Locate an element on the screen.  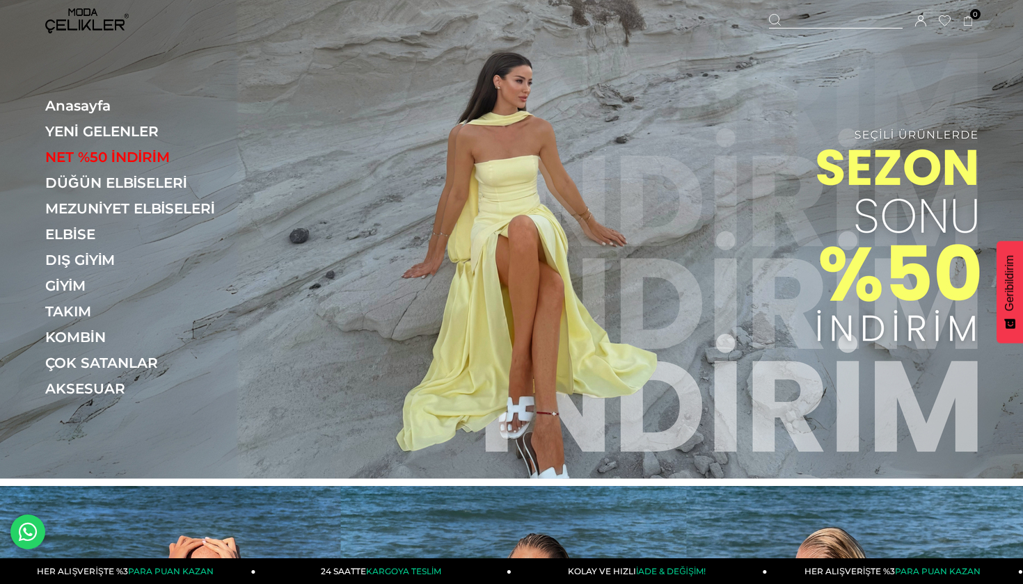
span: KARGOYA TESLİM is located at coordinates (404, 571).